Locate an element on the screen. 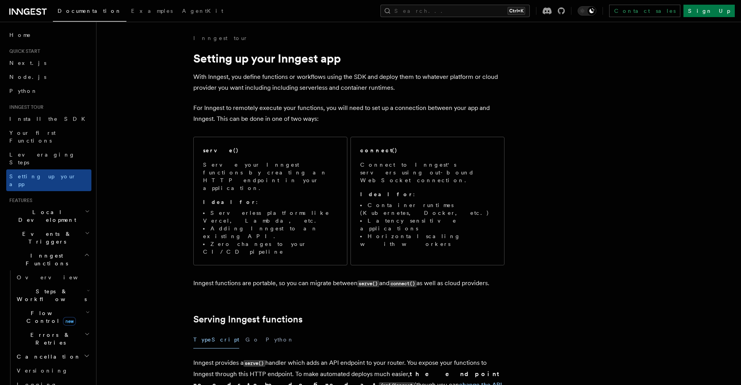 This screenshot has height=385, width=741. button: Cancellation is located at coordinates (52, 357).